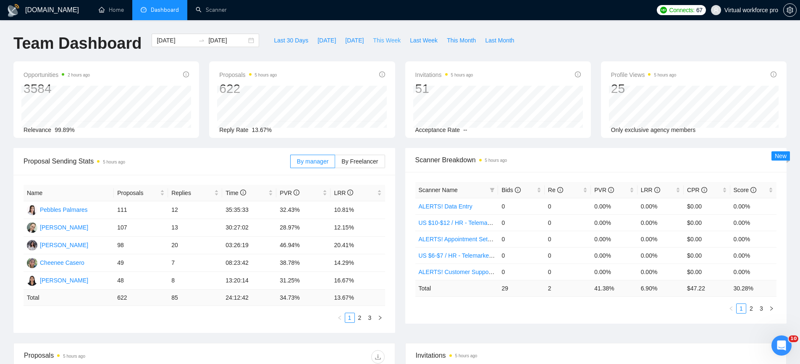 This screenshot has width=800, height=364. What do you see at coordinates (707, 288) in the screenshot?
I see `td: $ 47.22` at bounding box center [707, 288].